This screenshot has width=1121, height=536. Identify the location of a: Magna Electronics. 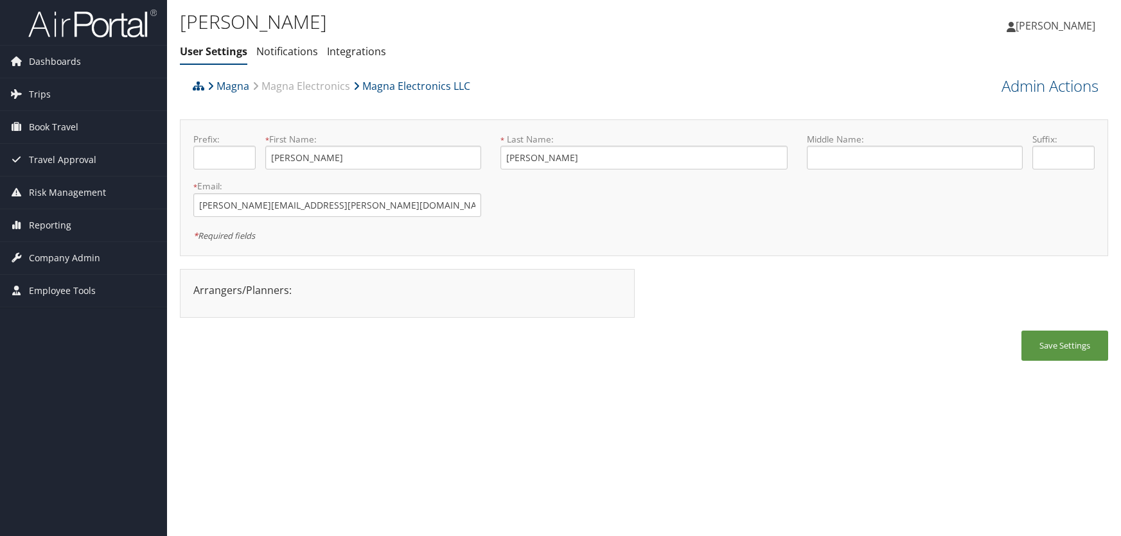
(301, 86).